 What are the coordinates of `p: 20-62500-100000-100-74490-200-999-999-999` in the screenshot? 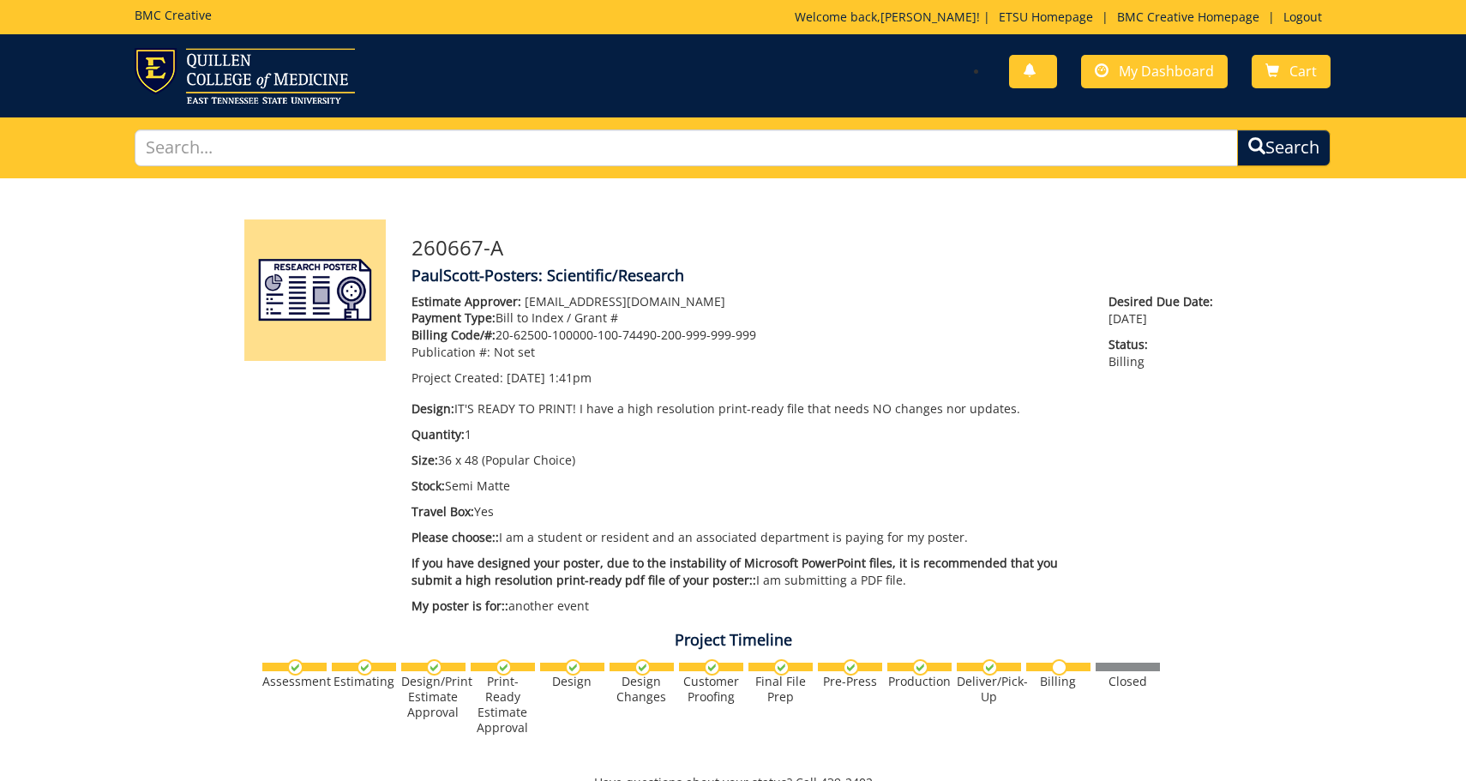 It's located at (747, 335).